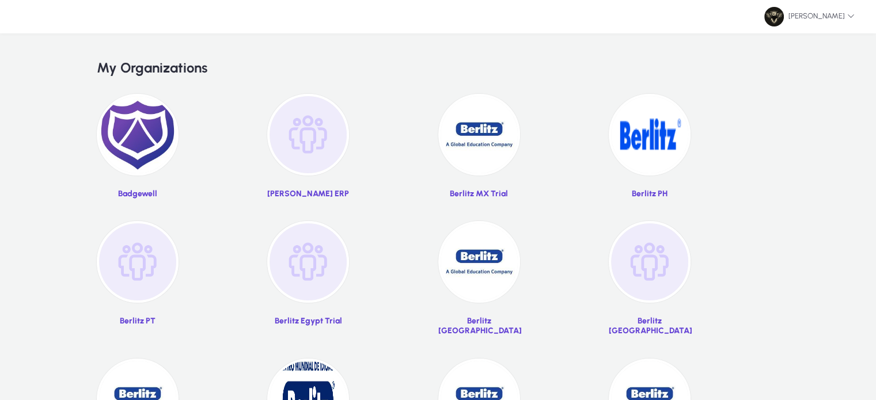 This screenshot has height=400, width=876. I want to click on img: 2.png, so click(138, 135).